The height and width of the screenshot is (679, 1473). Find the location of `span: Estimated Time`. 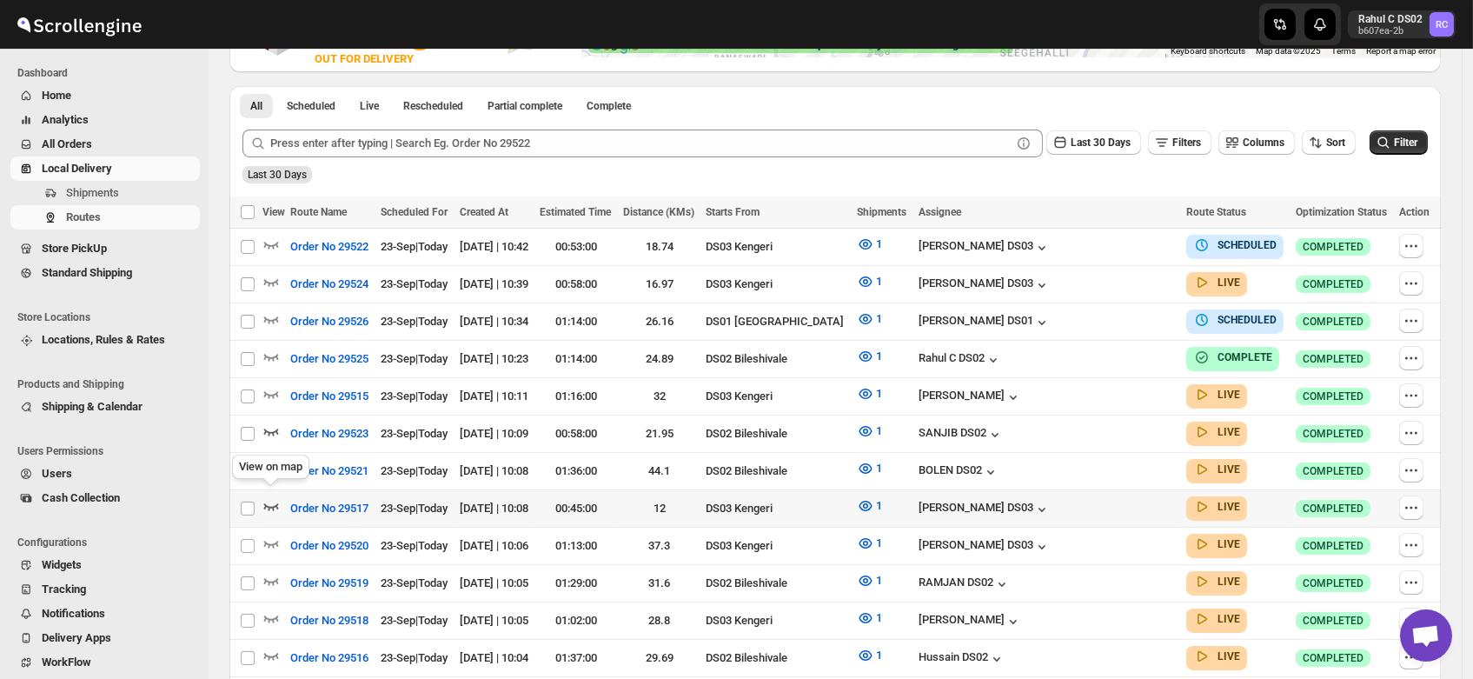

span: Estimated Time is located at coordinates (575, 212).